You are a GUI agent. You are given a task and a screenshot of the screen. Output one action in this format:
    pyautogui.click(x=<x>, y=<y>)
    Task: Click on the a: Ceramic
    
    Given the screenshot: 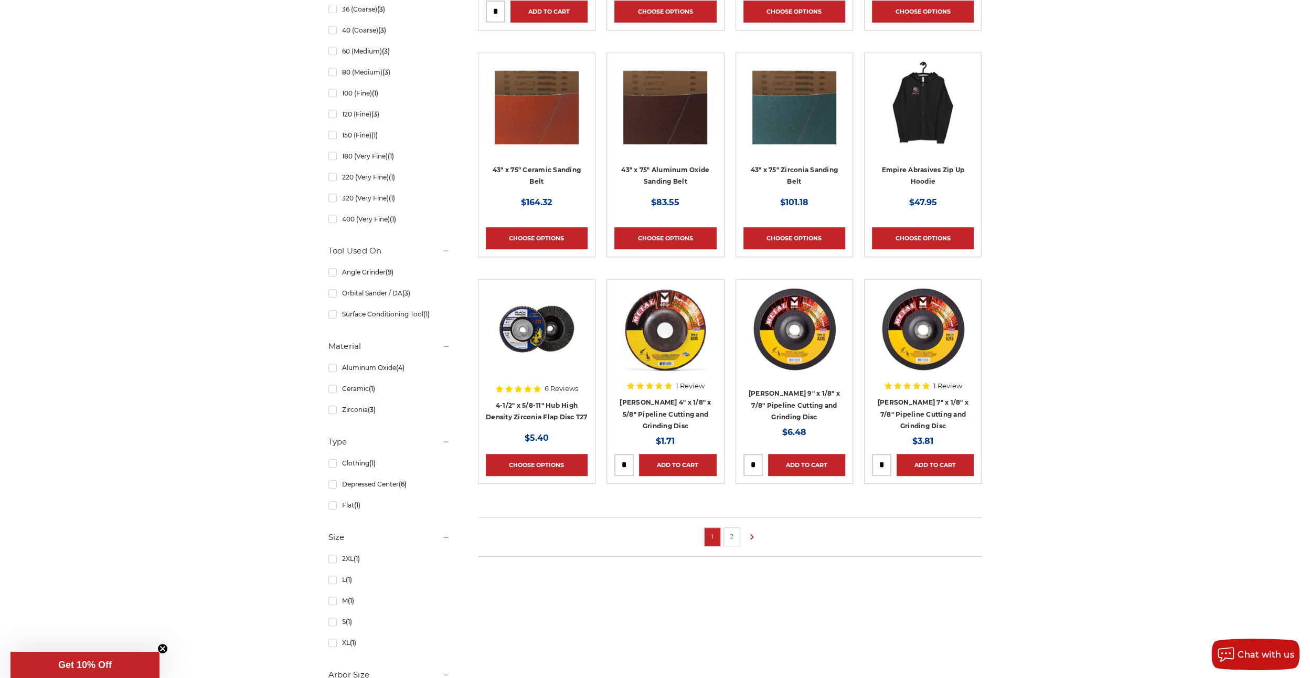 What is the action you would take?
    pyautogui.click(x=389, y=388)
    